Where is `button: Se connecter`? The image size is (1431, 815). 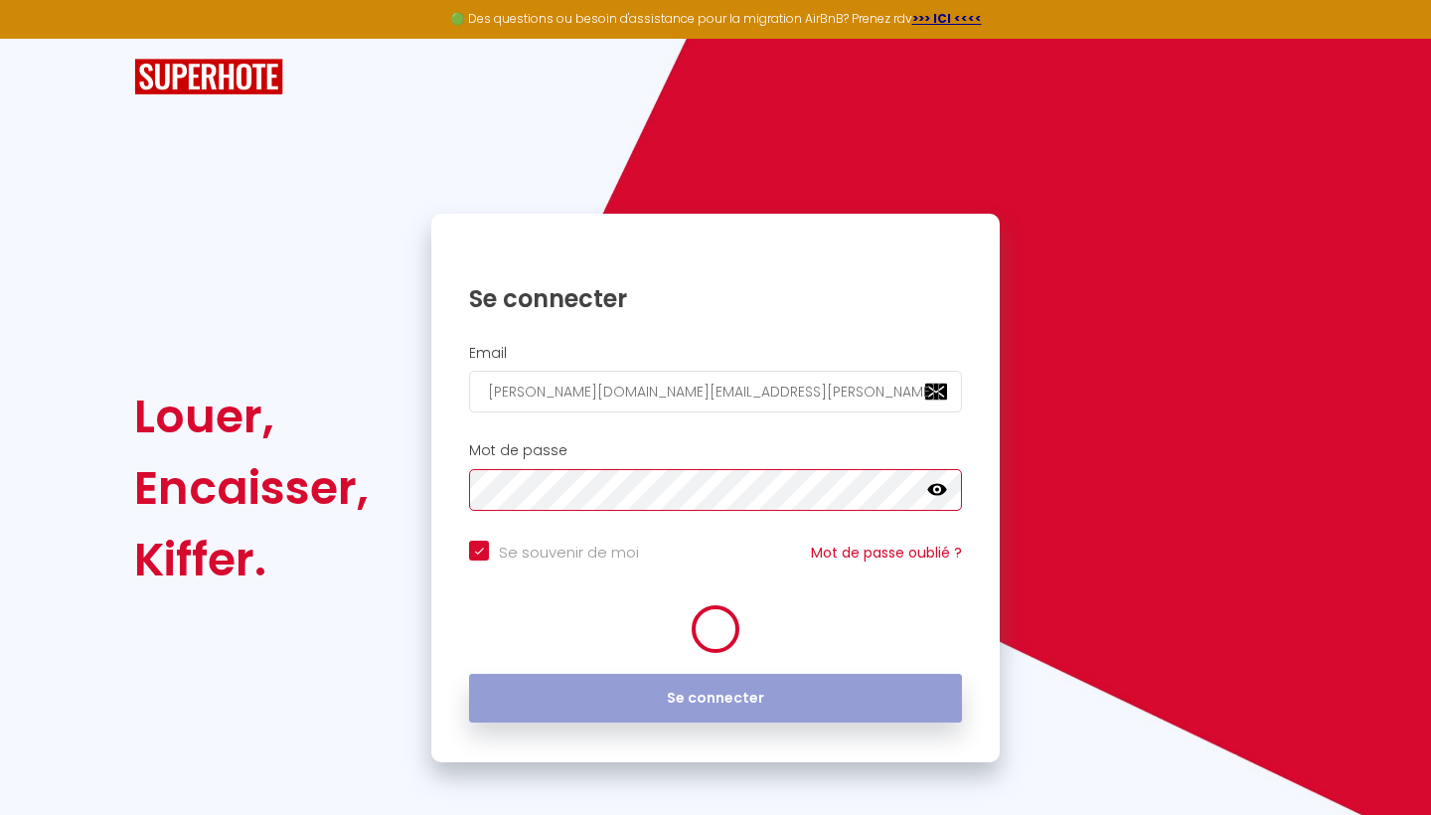 button: Se connecter is located at coordinates (715, 699).